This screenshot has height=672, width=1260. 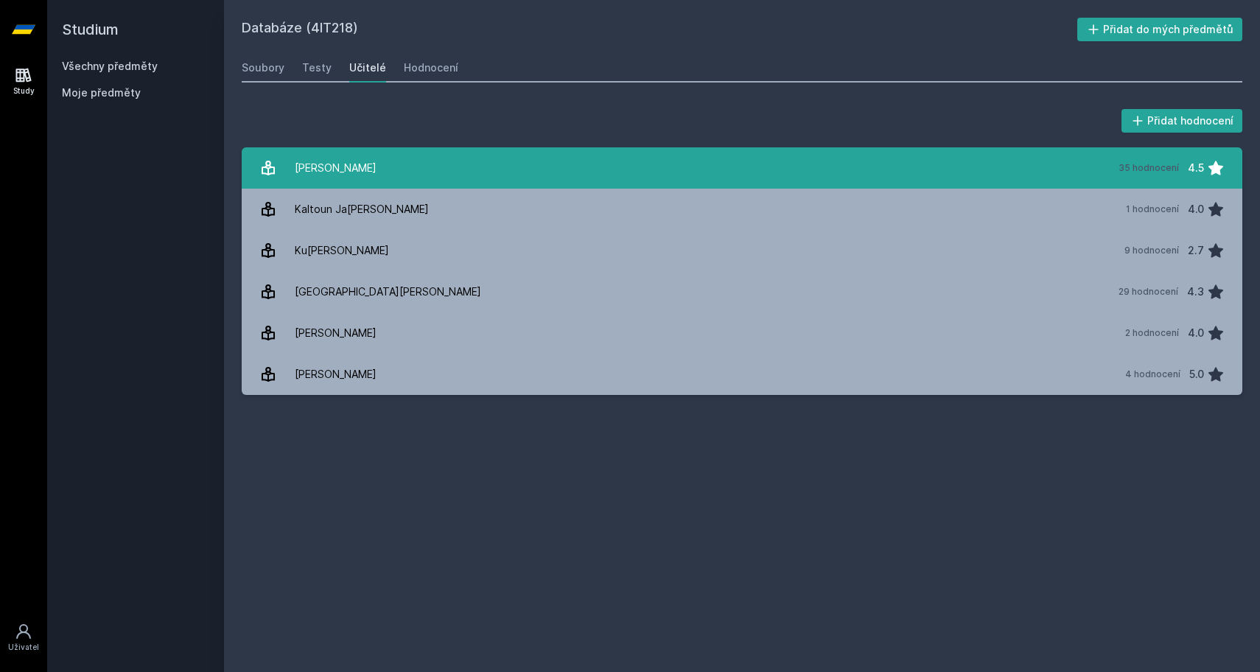 I want to click on div: 4 hodnocení, so click(x=1152, y=374).